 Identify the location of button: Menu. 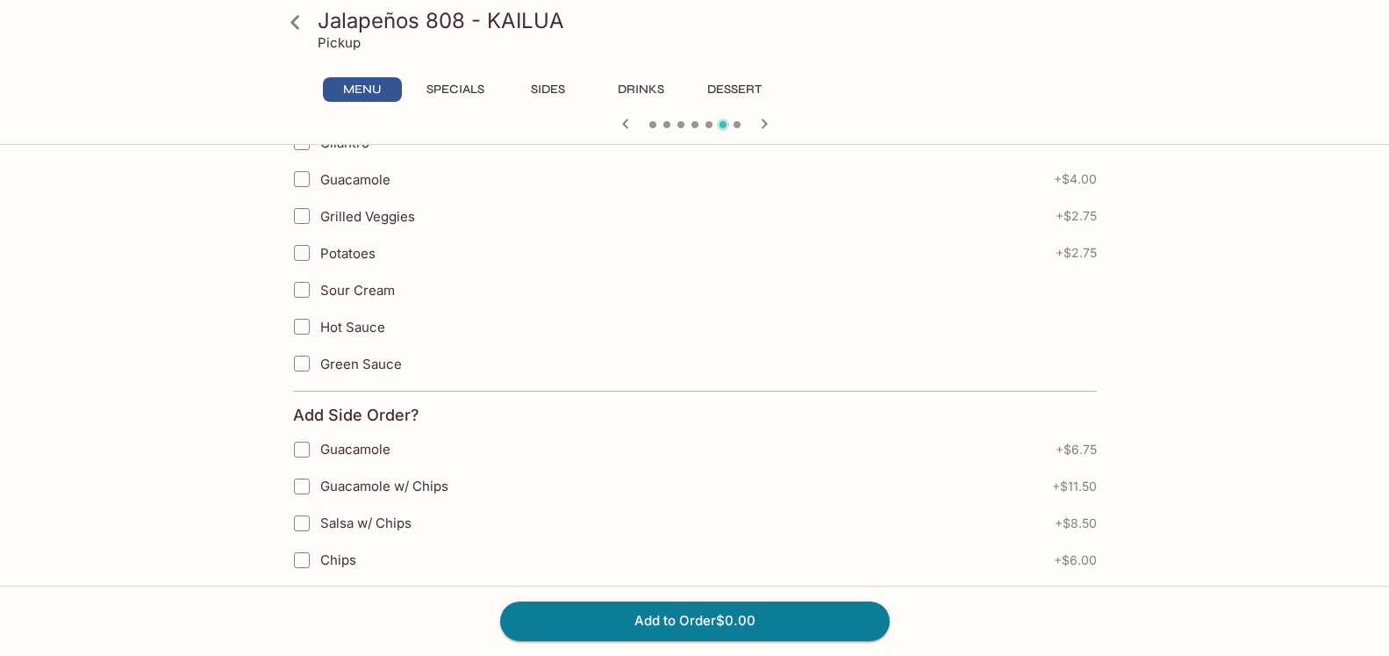
(362, 90).